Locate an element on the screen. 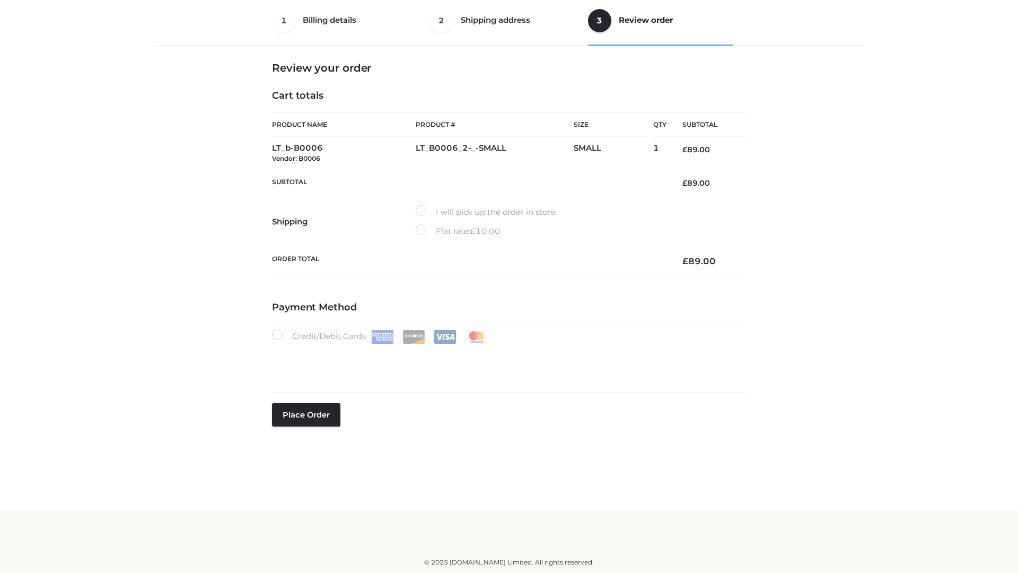  th: Size is located at coordinates (611, 125).